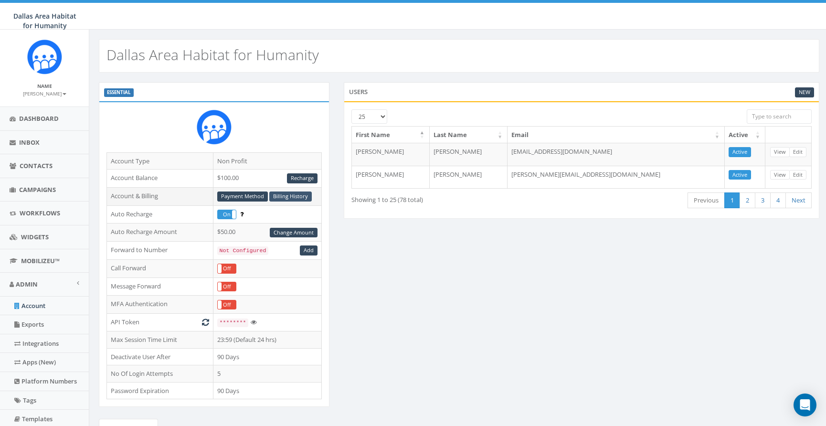 This screenshot has height=426, width=826. I want to click on span: Contacts, so click(36, 166).